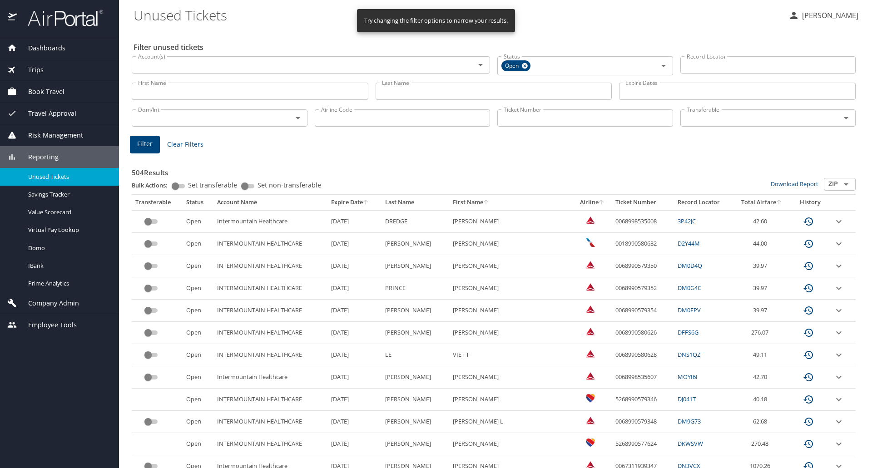 Image resolution: width=872 pixels, height=468 pixels. I want to click on td: DREDGE, so click(415, 221).